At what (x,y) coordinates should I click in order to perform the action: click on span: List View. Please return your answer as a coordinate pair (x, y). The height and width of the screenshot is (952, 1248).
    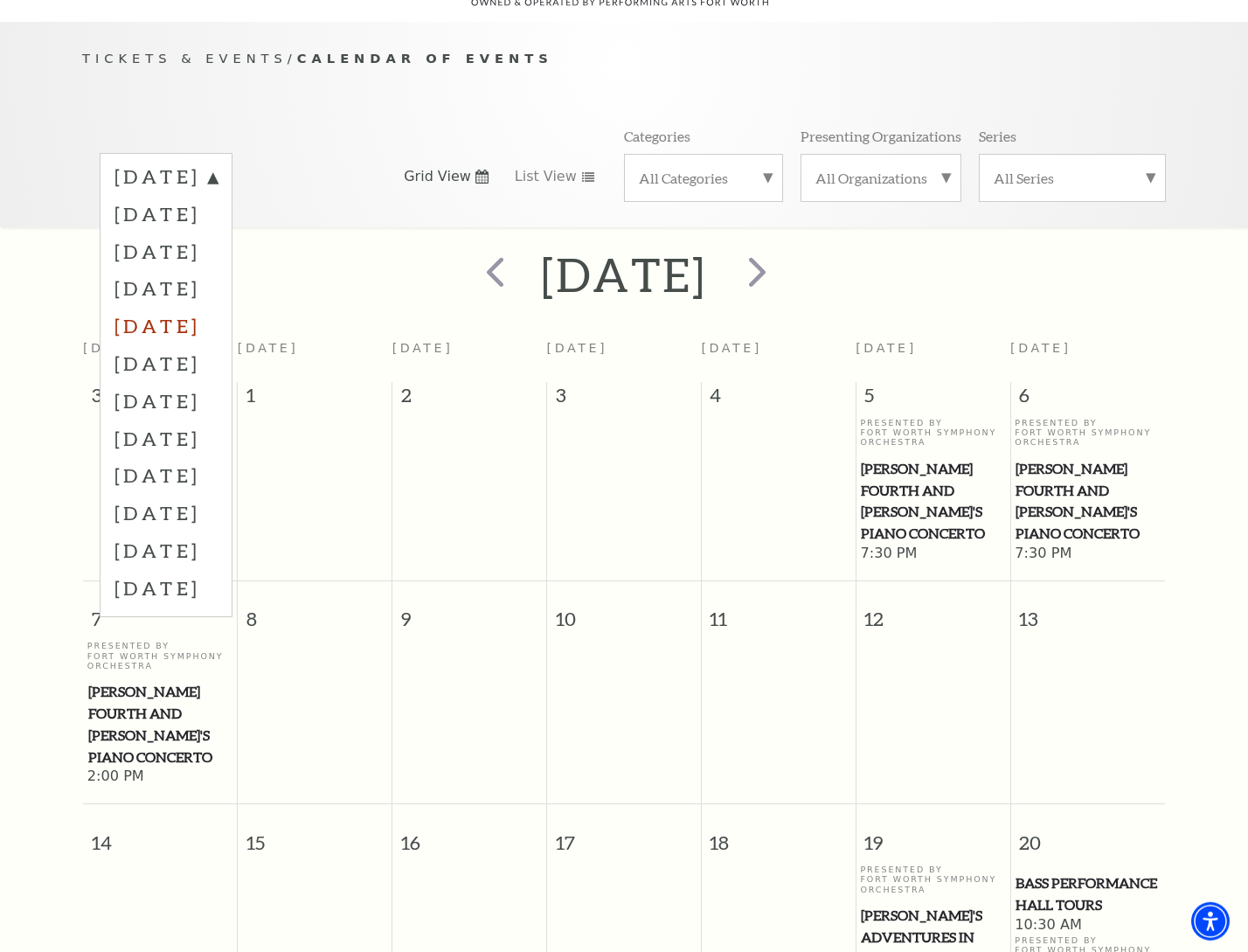
    Looking at the image, I should click on (546, 177).